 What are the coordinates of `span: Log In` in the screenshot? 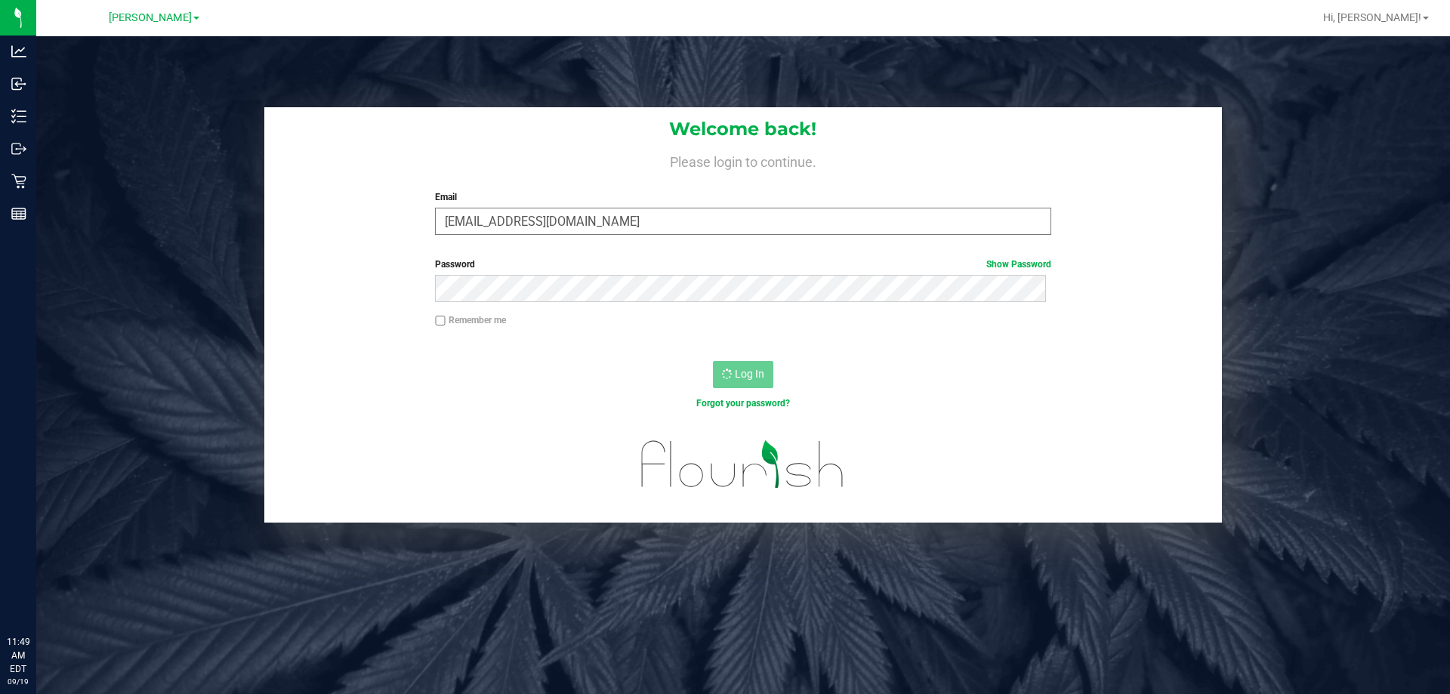 It's located at (749, 374).